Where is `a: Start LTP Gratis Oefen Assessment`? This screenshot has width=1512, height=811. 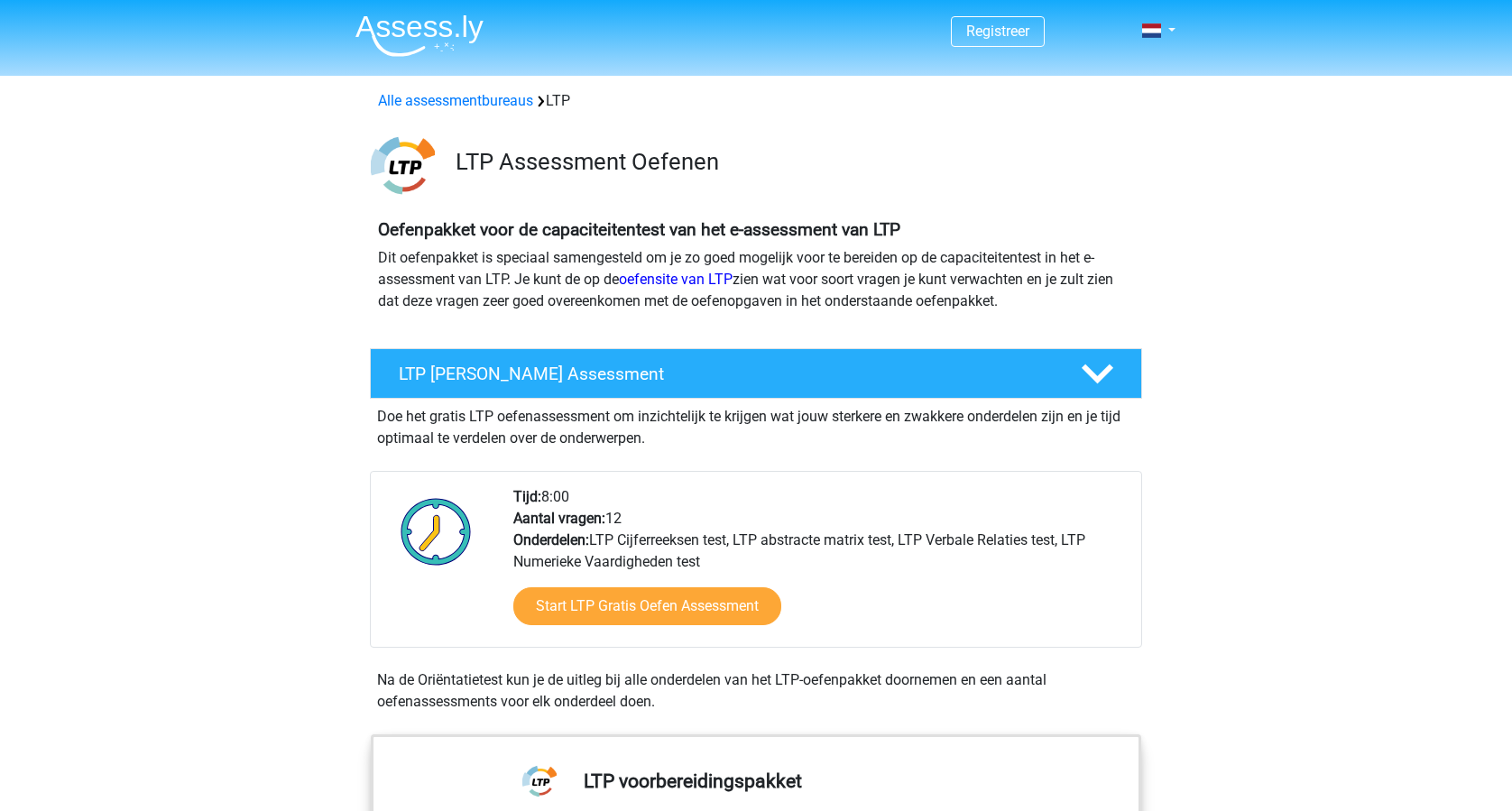
a: Start LTP Gratis Oefen Assessment is located at coordinates (647, 606).